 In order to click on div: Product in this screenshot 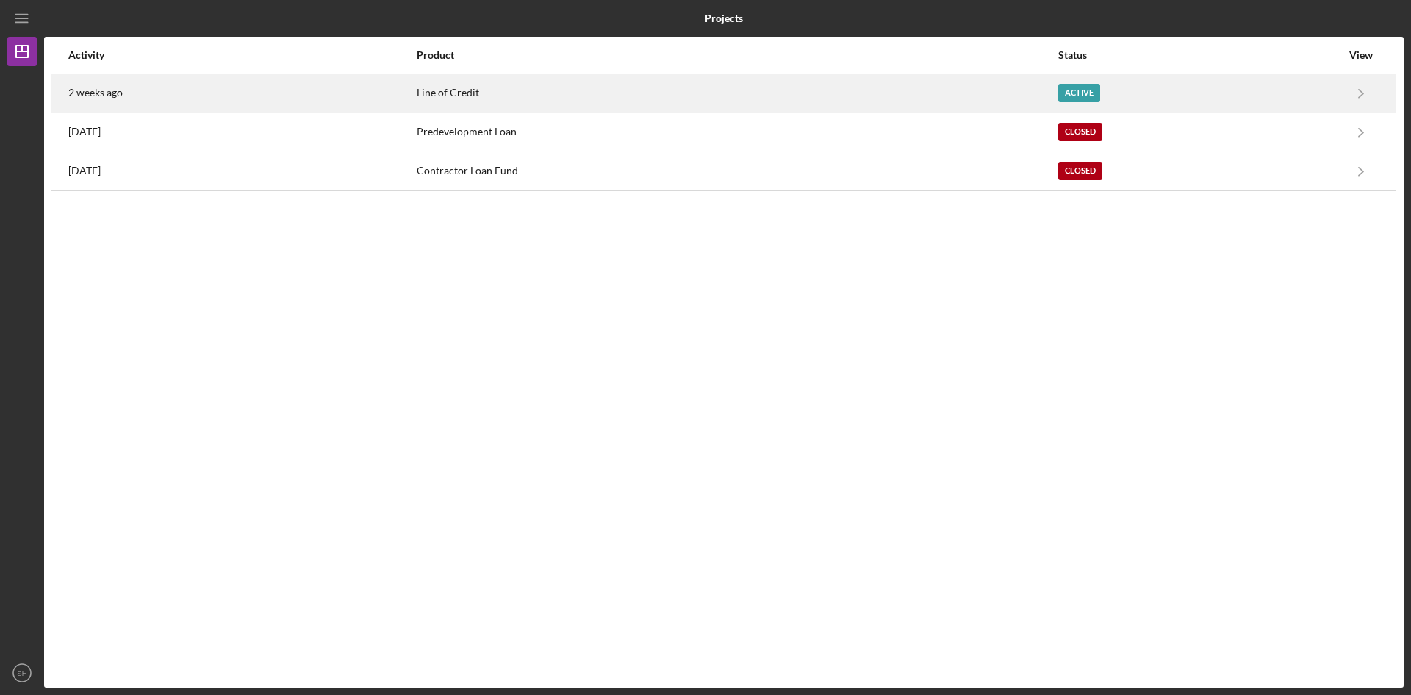, I will do `click(737, 55)`.